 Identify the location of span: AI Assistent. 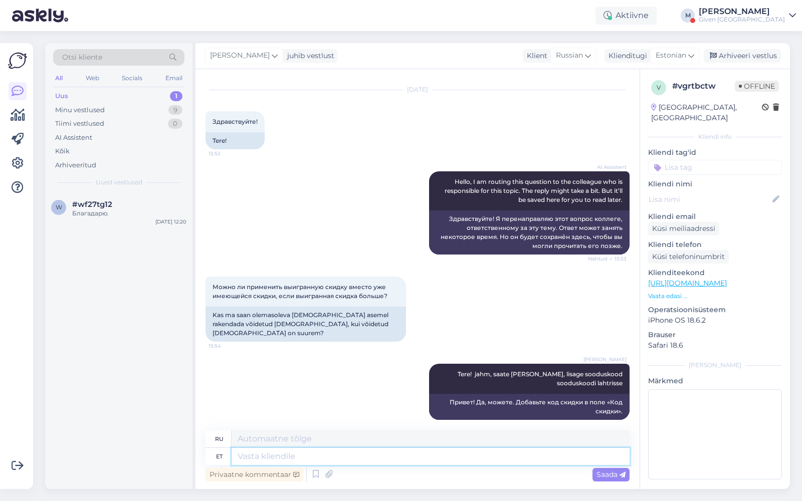
(607, 167).